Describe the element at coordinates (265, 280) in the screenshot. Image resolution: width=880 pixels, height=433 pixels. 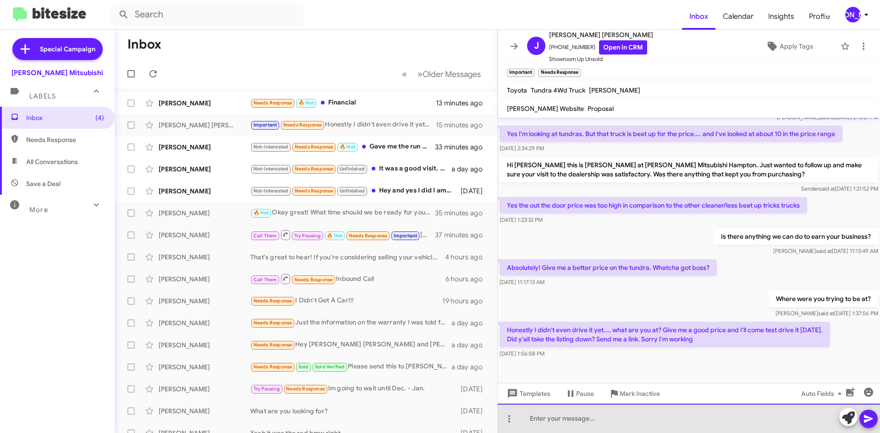
I see `span: Call Them` at that location.